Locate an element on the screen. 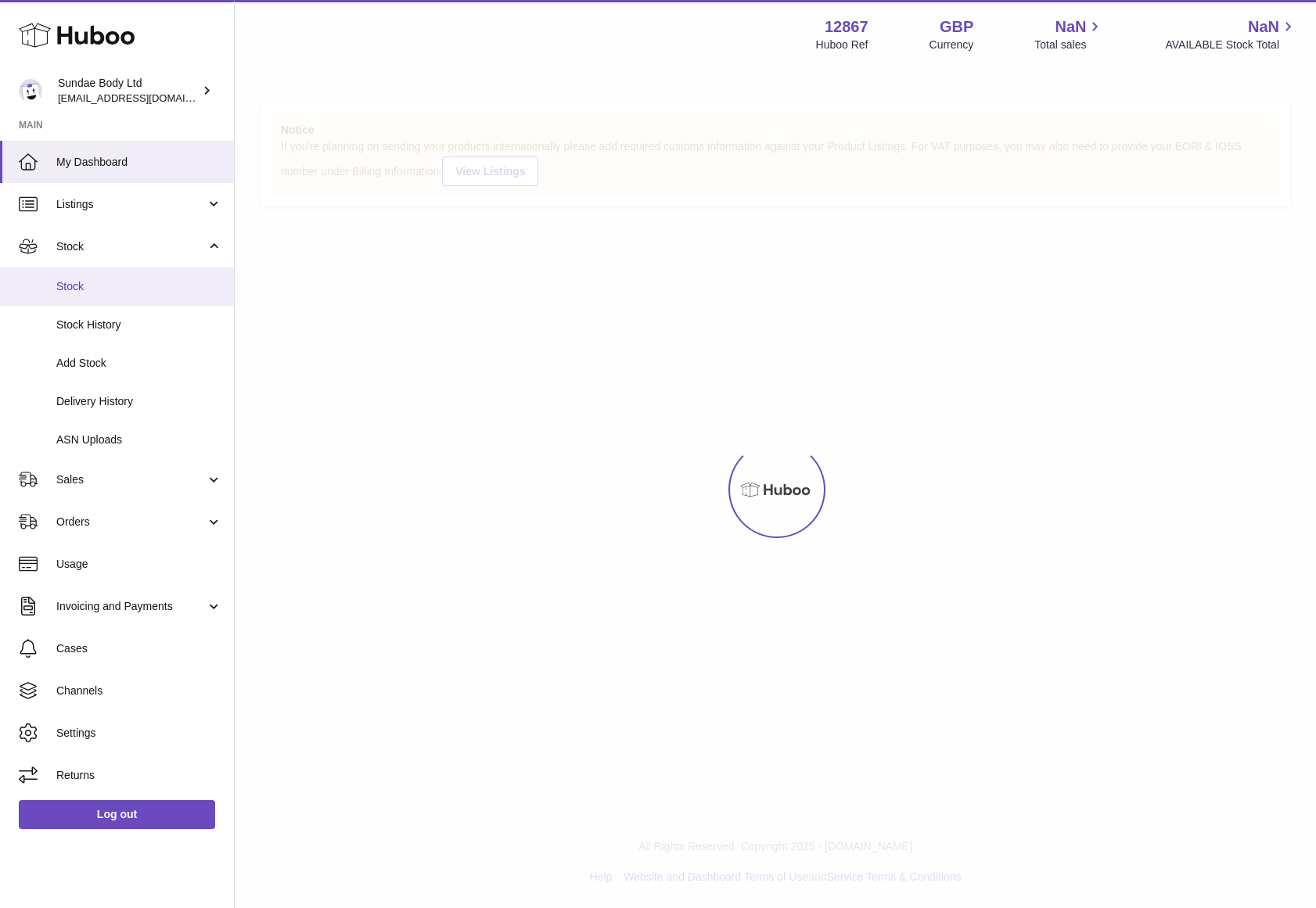 The image size is (1316, 908). div: Huboo Ref is located at coordinates (842, 45).